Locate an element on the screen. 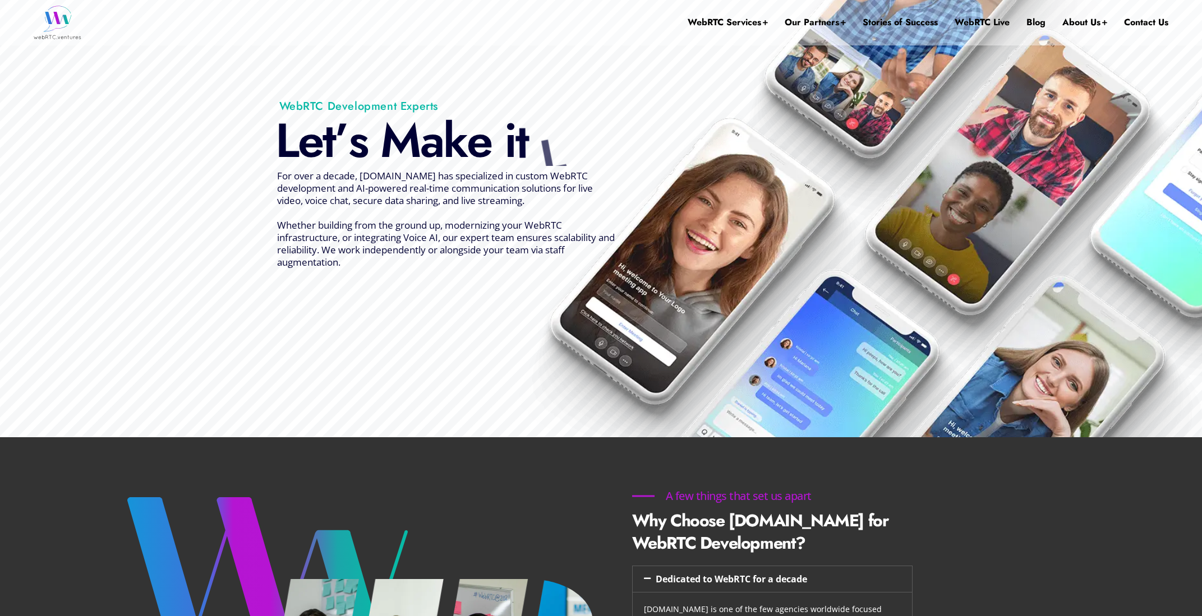 This screenshot has height=616, width=1202. h1: WebRTC Development Experts is located at coordinates (430, 106).